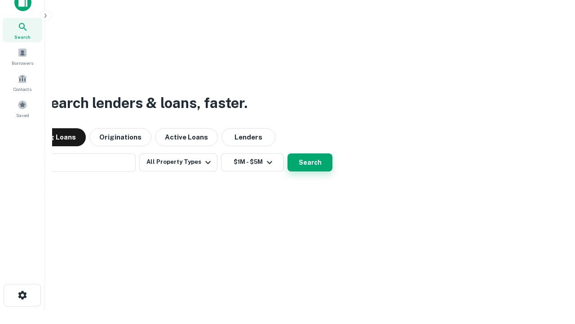  I want to click on div: Saved, so click(22, 108).